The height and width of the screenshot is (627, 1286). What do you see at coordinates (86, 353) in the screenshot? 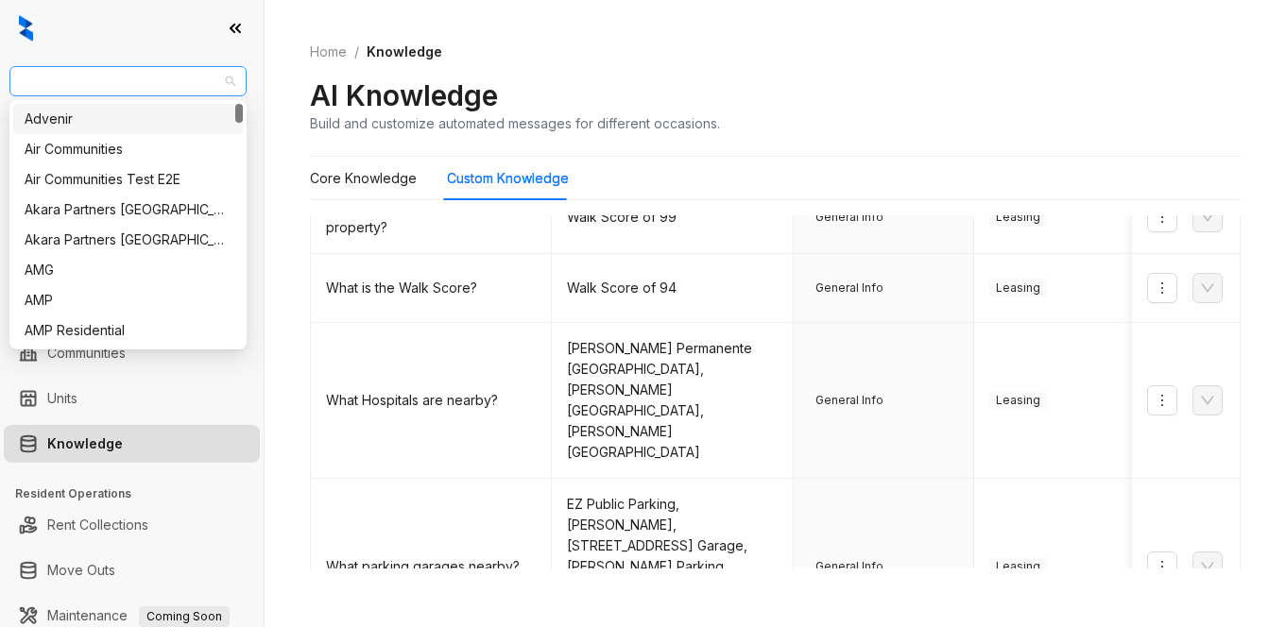
I see `a: Communities` at bounding box center [86, 353].